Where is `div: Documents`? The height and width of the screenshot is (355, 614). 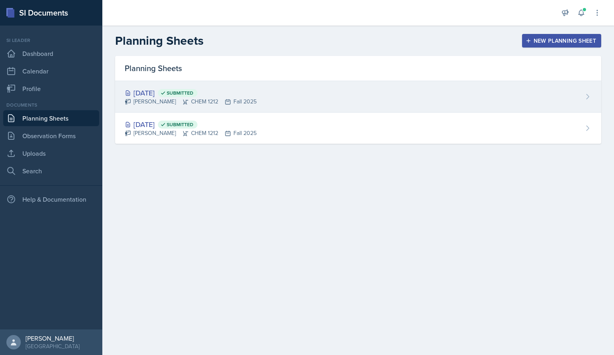 div: Documents is located at coordinates (51, 105).